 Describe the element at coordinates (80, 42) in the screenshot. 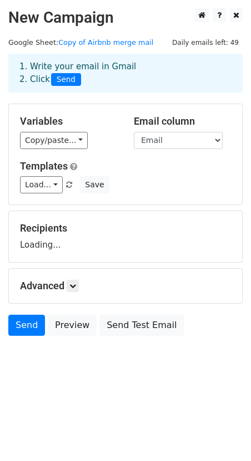

I see `small: Google Sheet:` at that location.